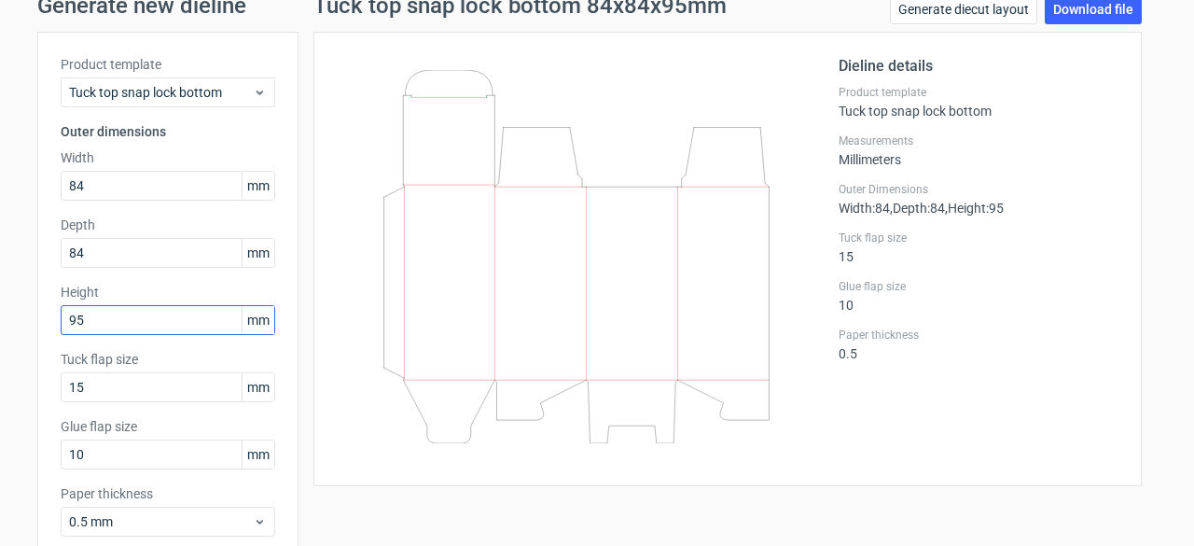 The width and height of the screenshot is (1194, 546). I want to click on div: Tuck top snap lock bottom, so click(979, 102).